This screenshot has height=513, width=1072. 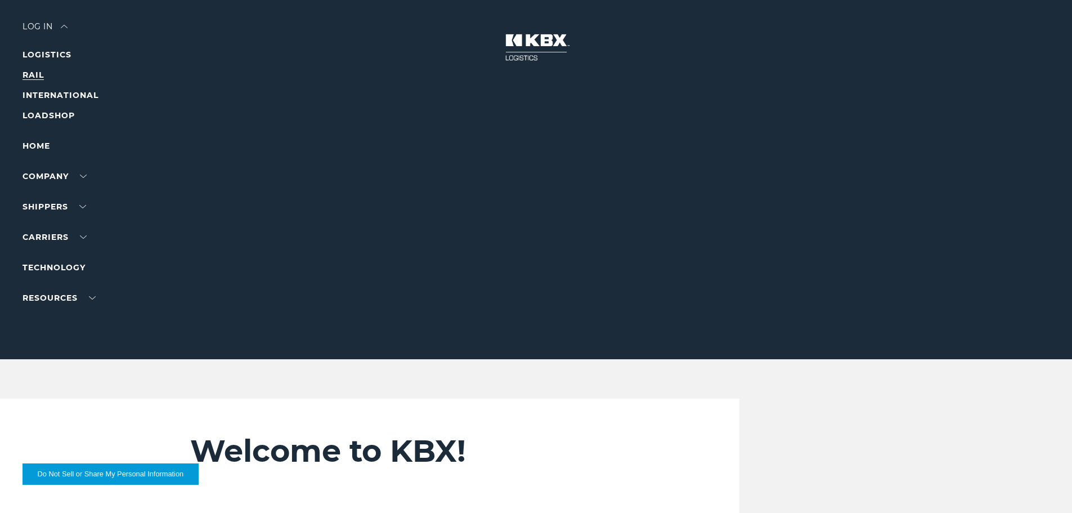 What do you see at coordinates (536, 47) in the screenshot?
I see `img: kbx logo` at bounding box center [536, 47].